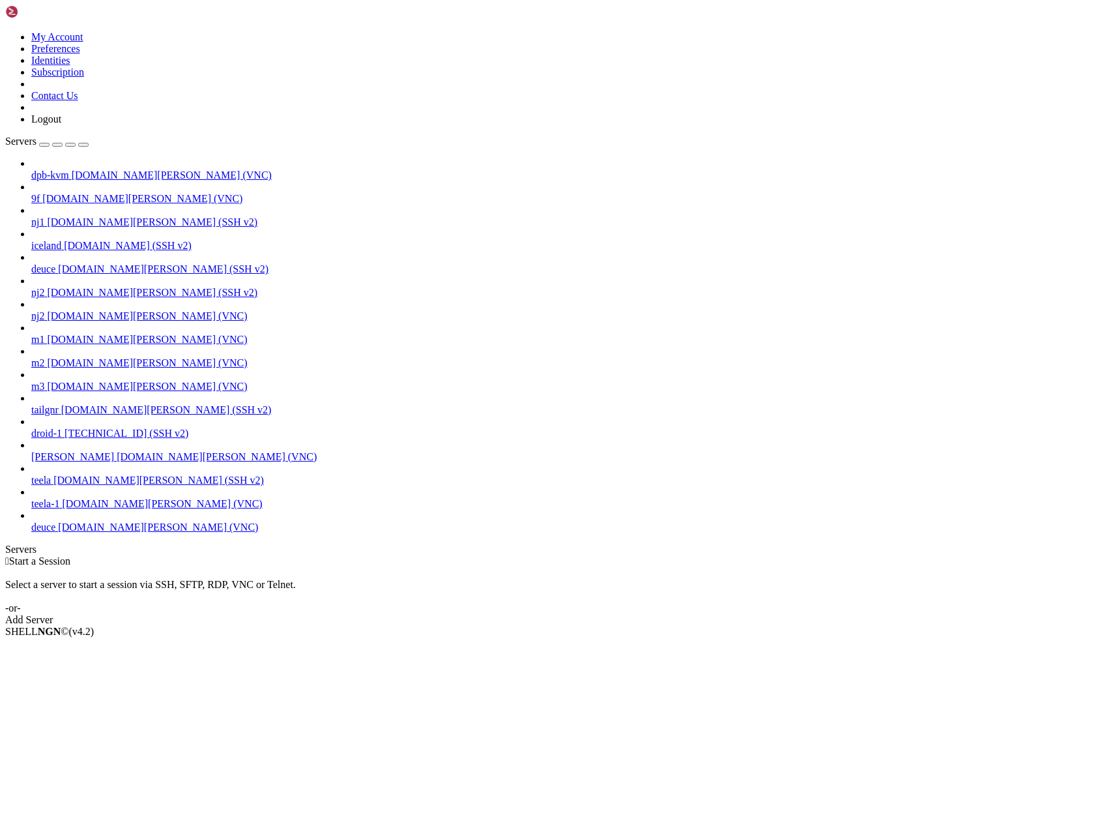 This screenshot has width=1115, height=828. Describe the element at coordinates (35, 198) in the screenshot. I see `span: 9f` at that location.